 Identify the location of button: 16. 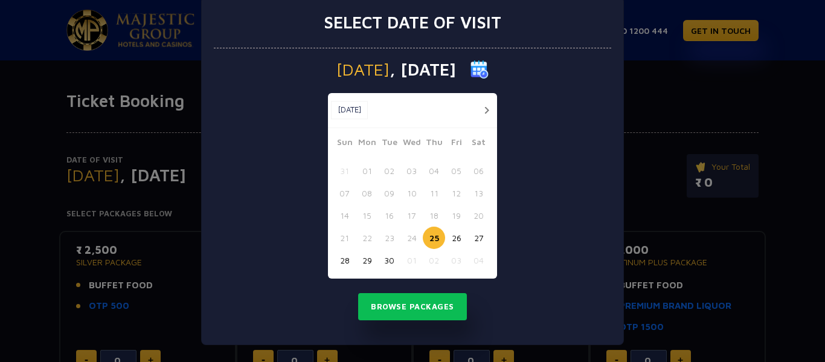
(389, 215).